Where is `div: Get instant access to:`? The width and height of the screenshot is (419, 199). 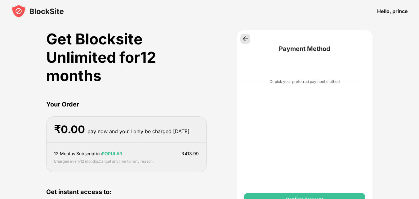 div: Get instant access to: is located at coordinates (126, 191).